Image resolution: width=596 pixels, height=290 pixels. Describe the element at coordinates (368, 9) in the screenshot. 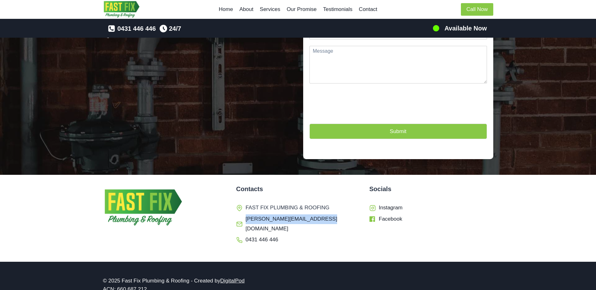

I see `a: Contact` at that location.